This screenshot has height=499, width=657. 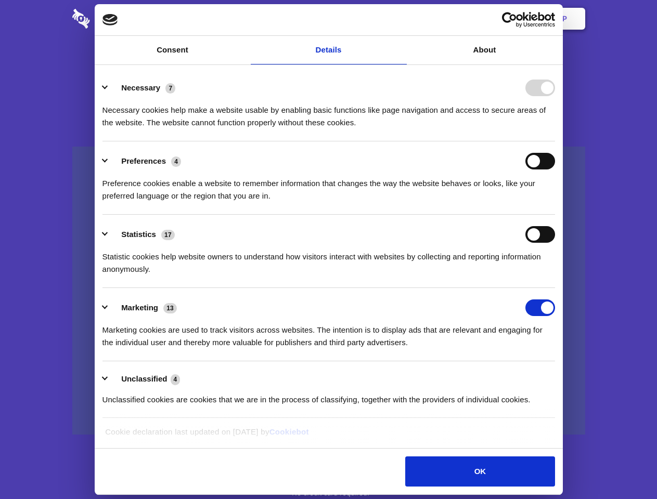 I want to click on div: Statistic cookies help website owners to understand how visitors interact with websites by collec..., so click(x=329, y=259).